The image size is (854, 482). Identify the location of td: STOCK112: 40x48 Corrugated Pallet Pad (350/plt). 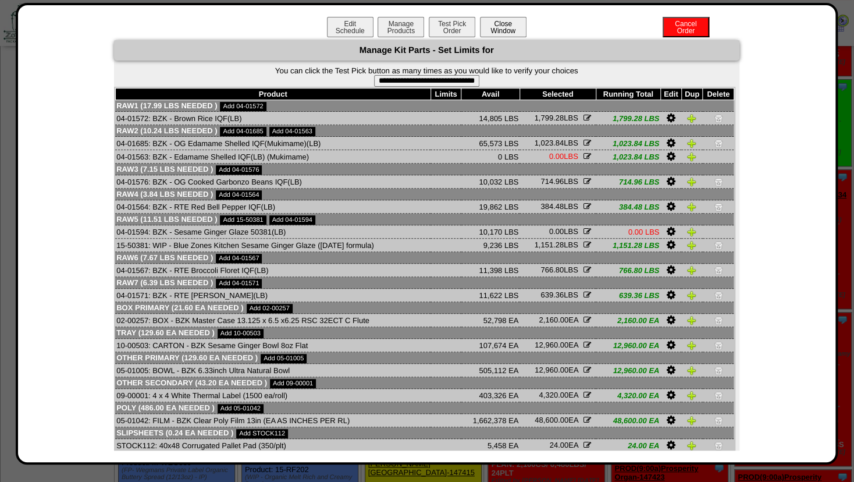
(273, 445).